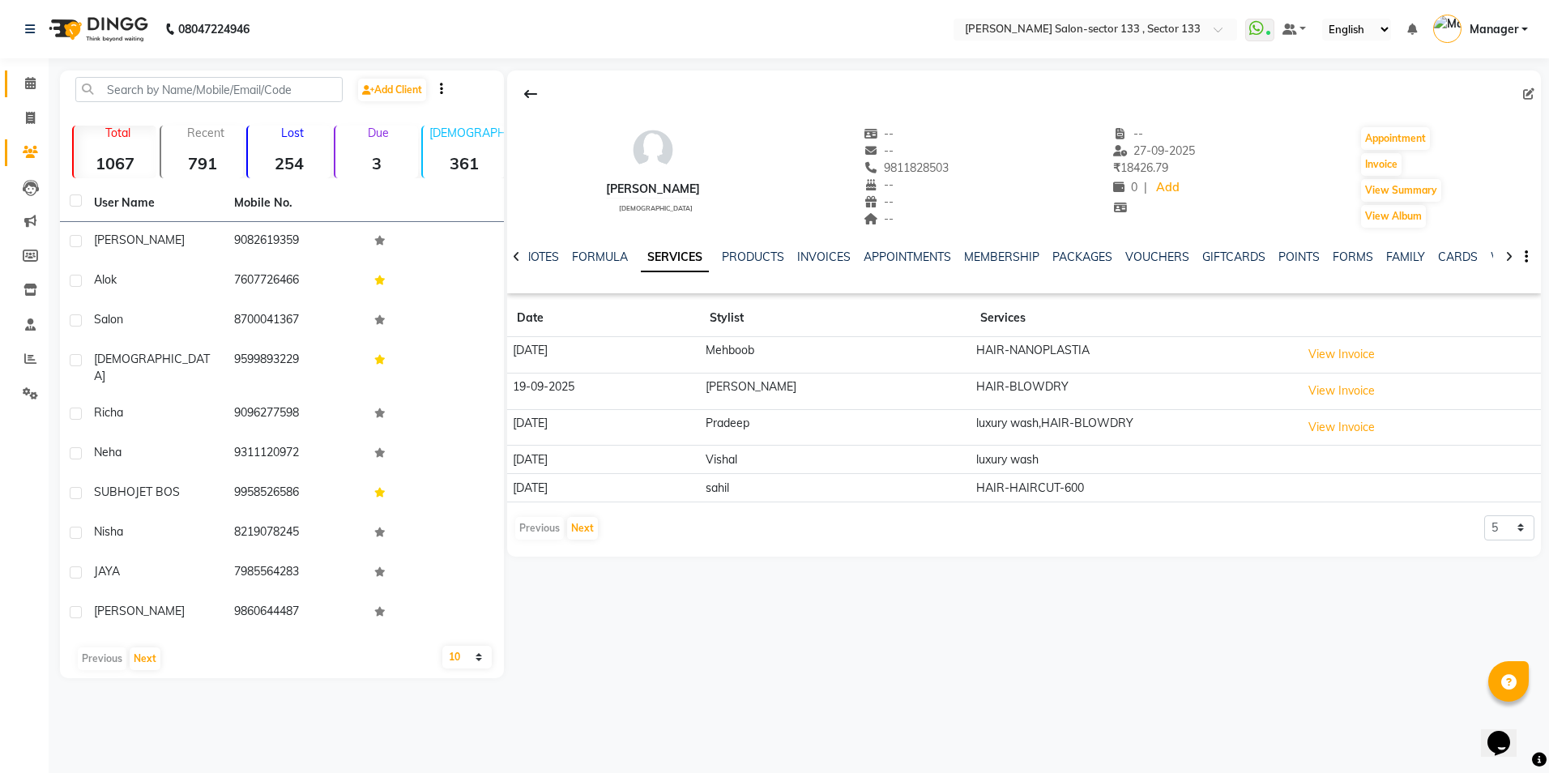  What do you see at coordinates (835, 459) in the screenshot?
I see `td: Vishal` at bounding box center [835, 459].